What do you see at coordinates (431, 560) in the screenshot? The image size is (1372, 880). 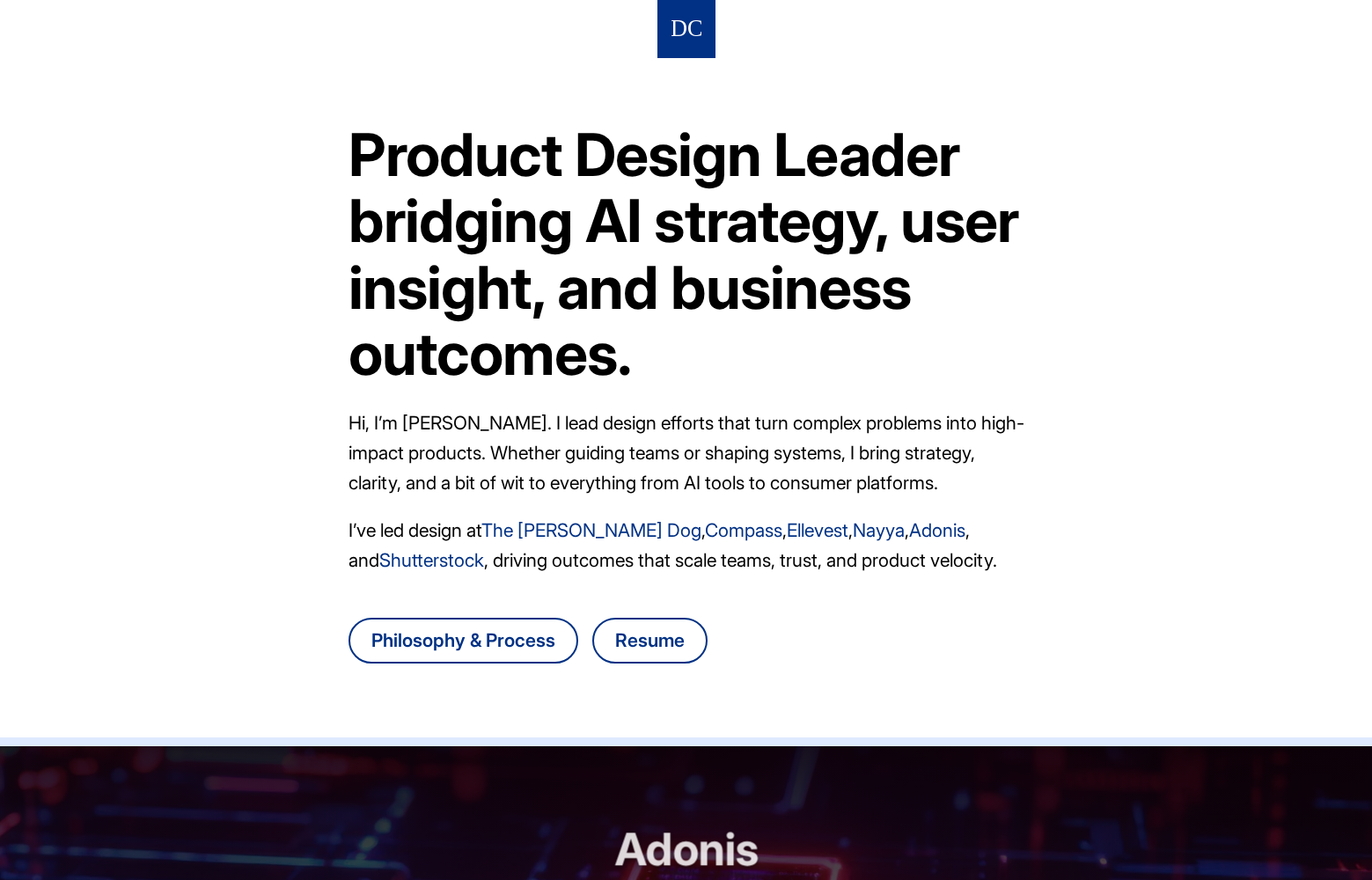 I see `a: Shutterstock` at bounding box center [431, 560].